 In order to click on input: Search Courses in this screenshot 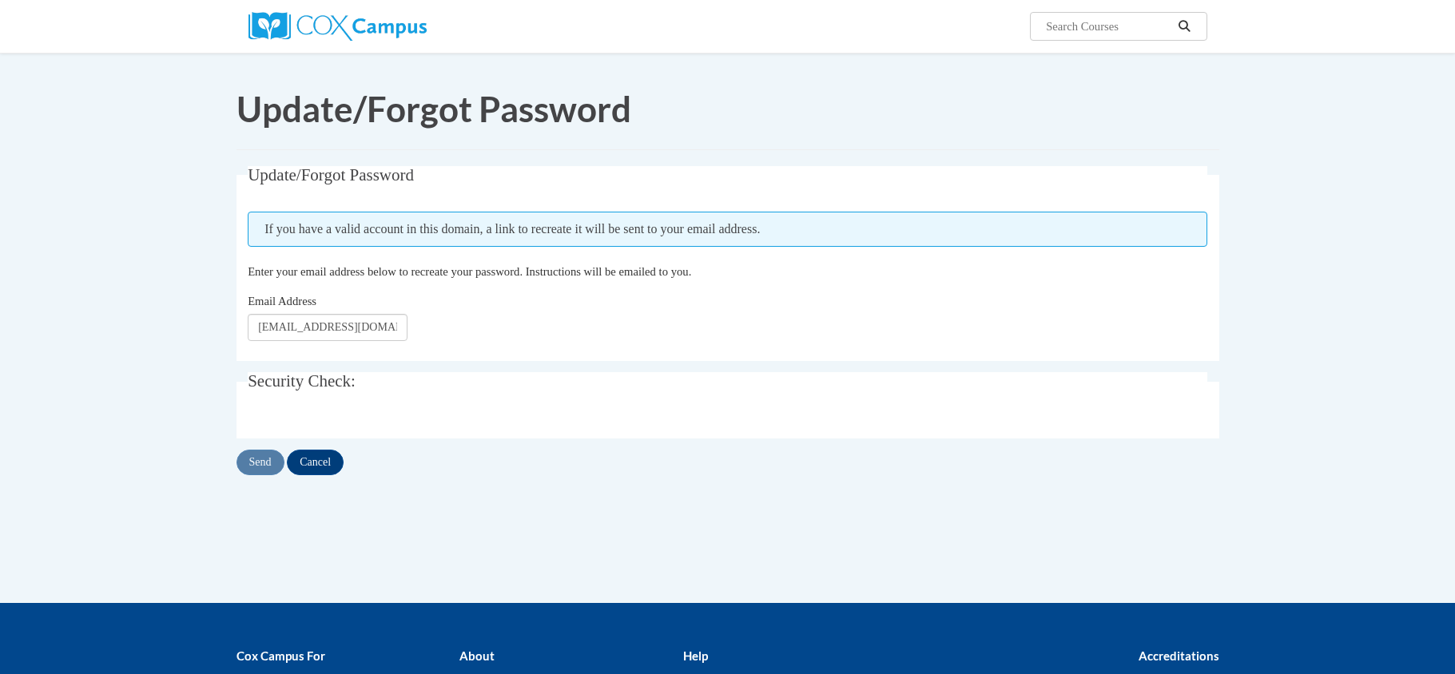, I will do `click(1108, 26)`.